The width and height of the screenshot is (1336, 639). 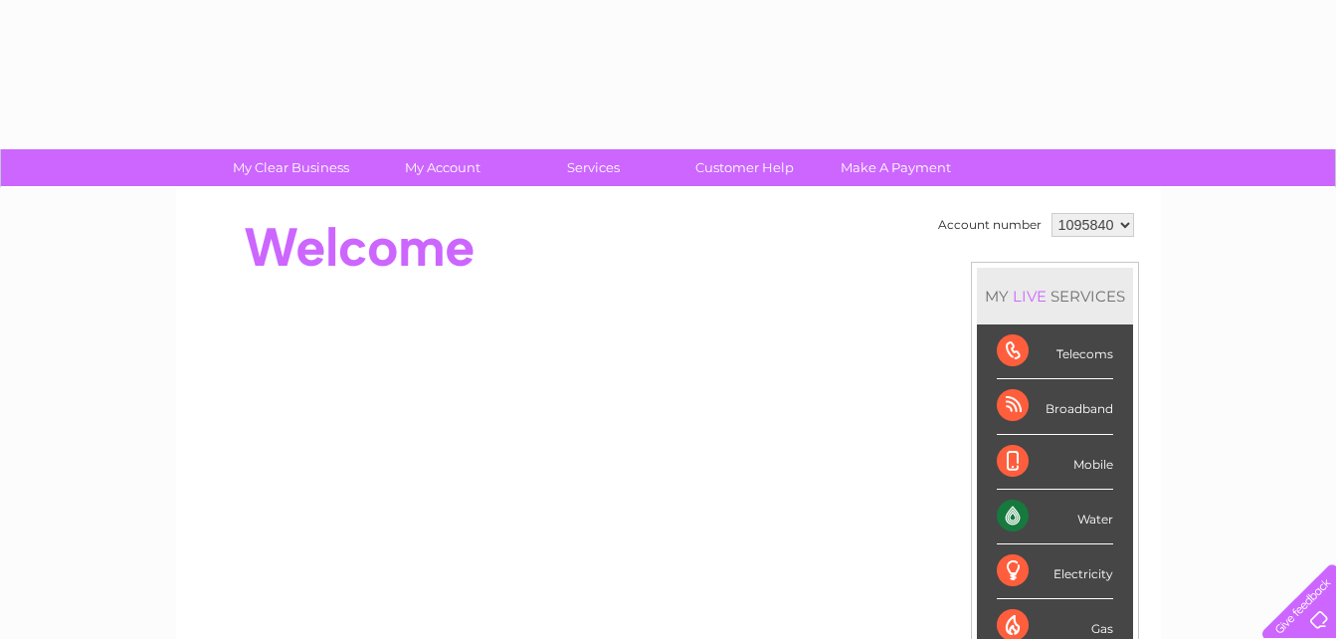 What do you see at coordinates (990, 225) in the screenshot?
I see `td: Account number` at bounding box center [990, 225].